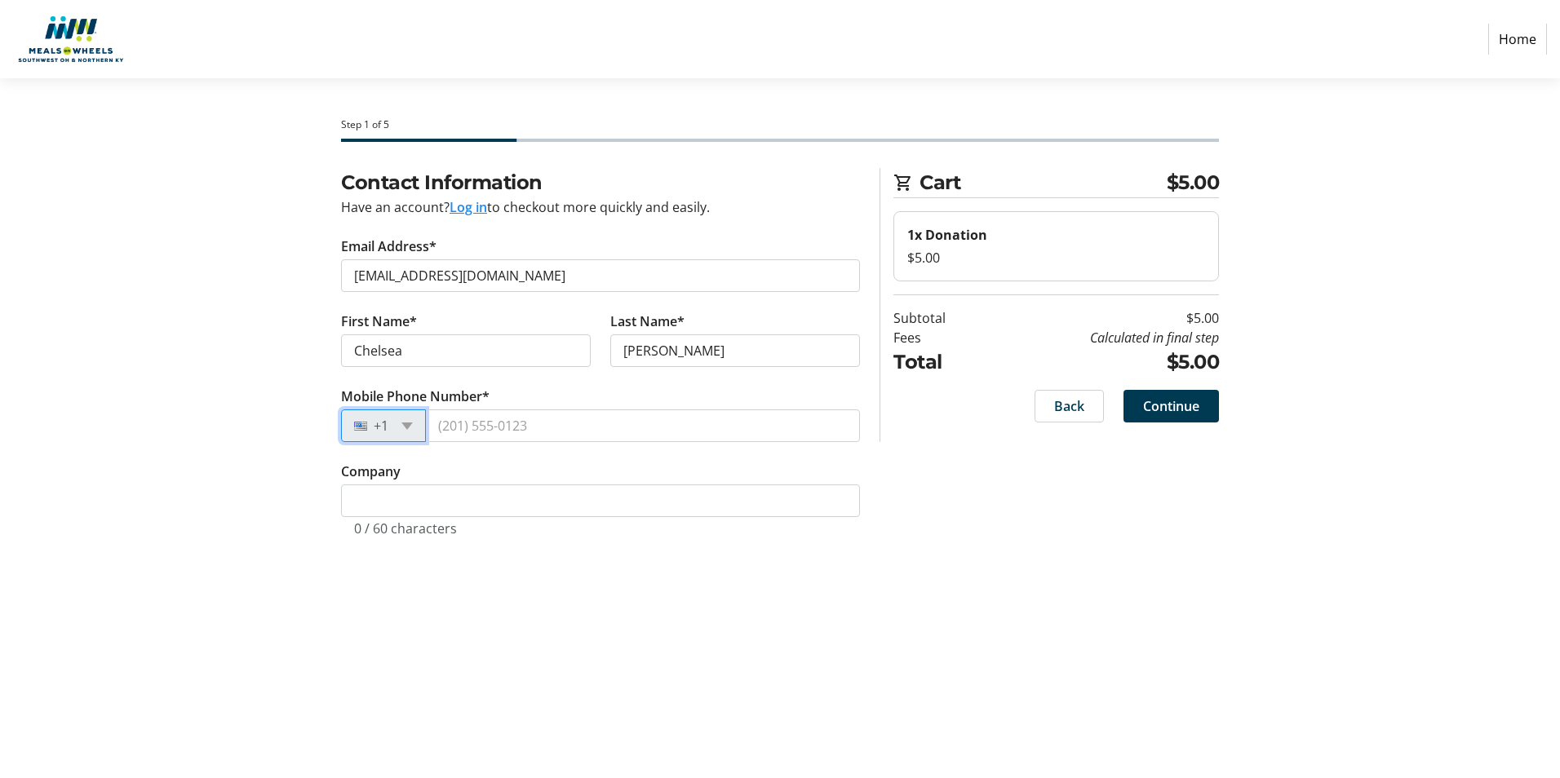  What do you see at coordinates (388, 246) in the screenshot?
I see `label: Email Address*` at bounding box center [388, 246].